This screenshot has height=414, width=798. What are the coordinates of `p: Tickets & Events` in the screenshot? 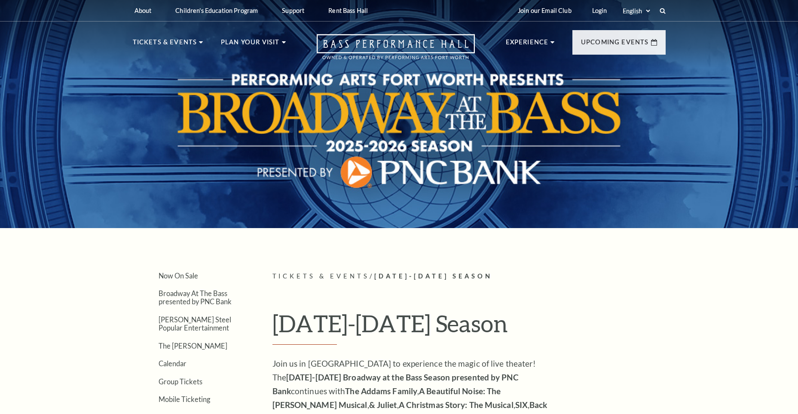 It's located at (165, 45).